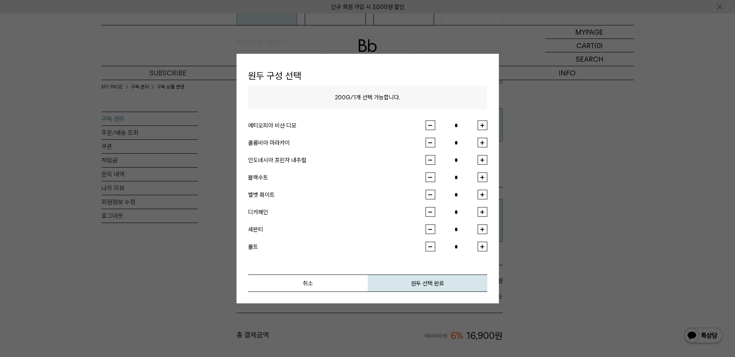  I want to click on div: 벨벳 화이트, so click(337, 195).